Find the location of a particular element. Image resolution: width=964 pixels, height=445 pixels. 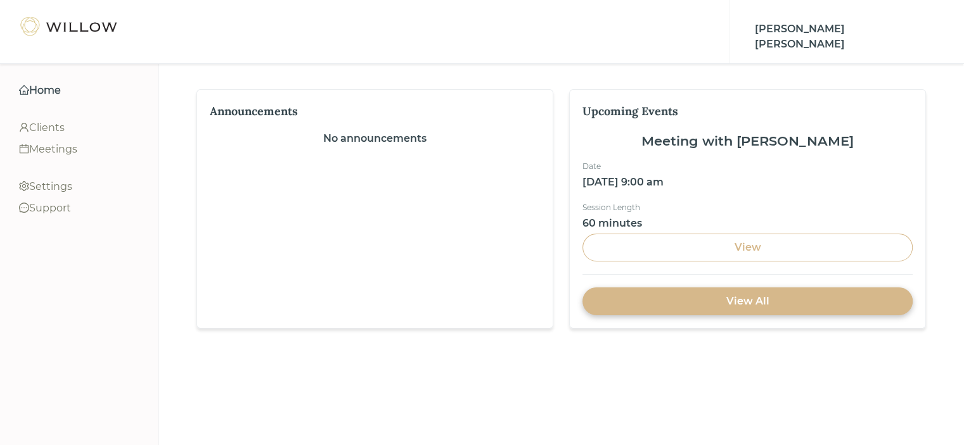

div: Date is located at coordinates (747, 167).